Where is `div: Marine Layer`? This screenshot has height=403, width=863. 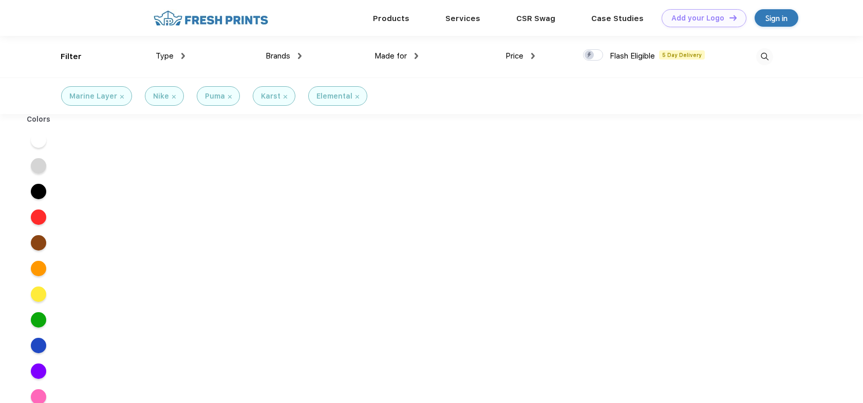 div: Marine Layer is located at coordinates (93, 96).